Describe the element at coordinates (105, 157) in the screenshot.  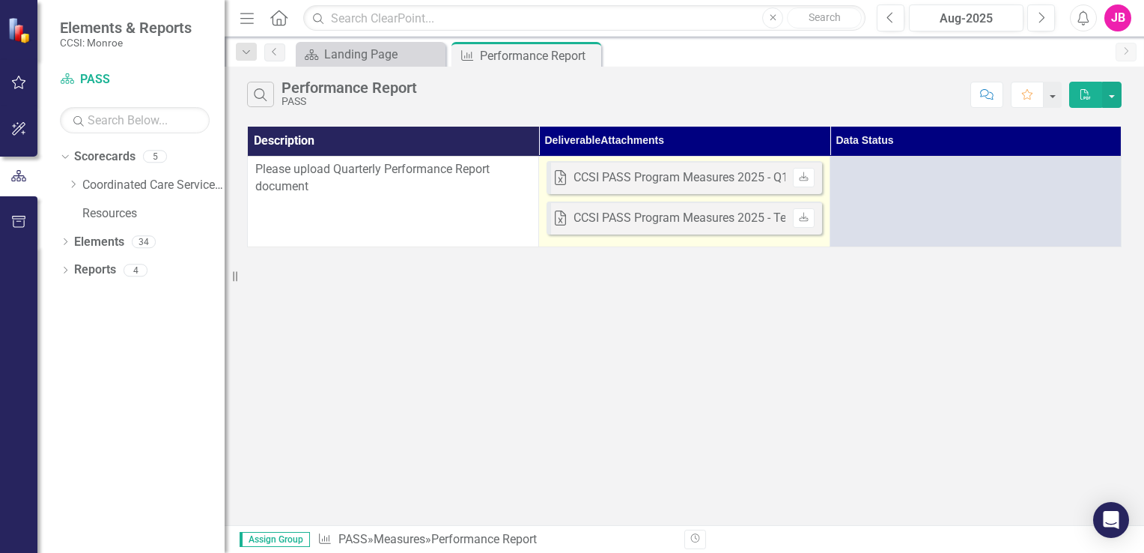
I see `a: Scorecards` at that location.